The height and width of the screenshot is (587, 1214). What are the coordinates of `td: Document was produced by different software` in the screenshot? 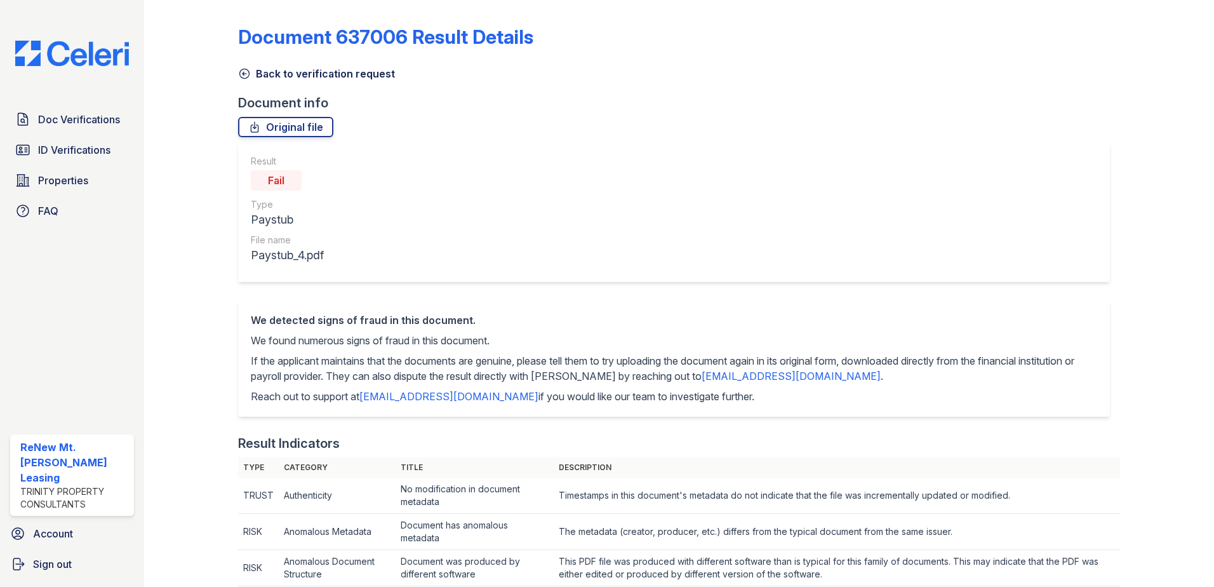 It's located at (475, 567).